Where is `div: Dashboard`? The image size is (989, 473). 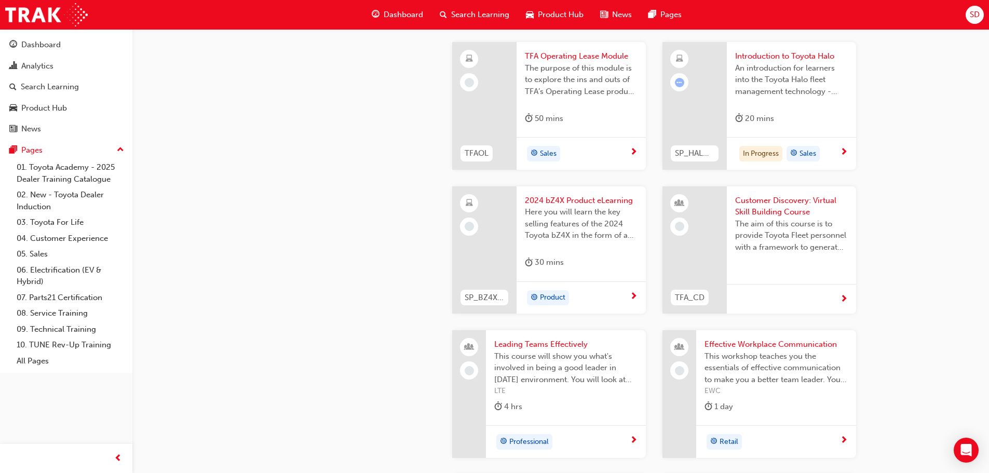
div: Dashboard is located at coordinates (41, 45).